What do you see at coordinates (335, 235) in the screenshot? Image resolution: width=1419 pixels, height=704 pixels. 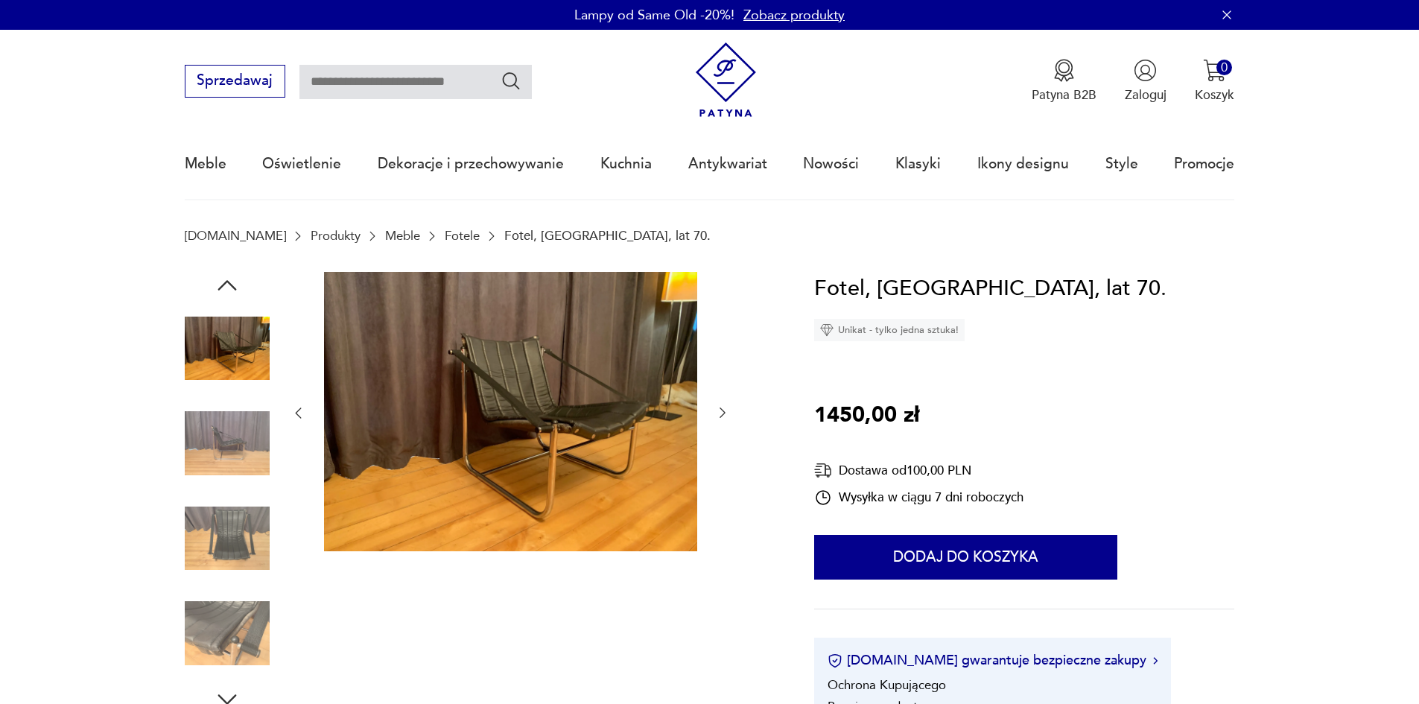 I see `a: Produkty` at bounding box center [335, 235].